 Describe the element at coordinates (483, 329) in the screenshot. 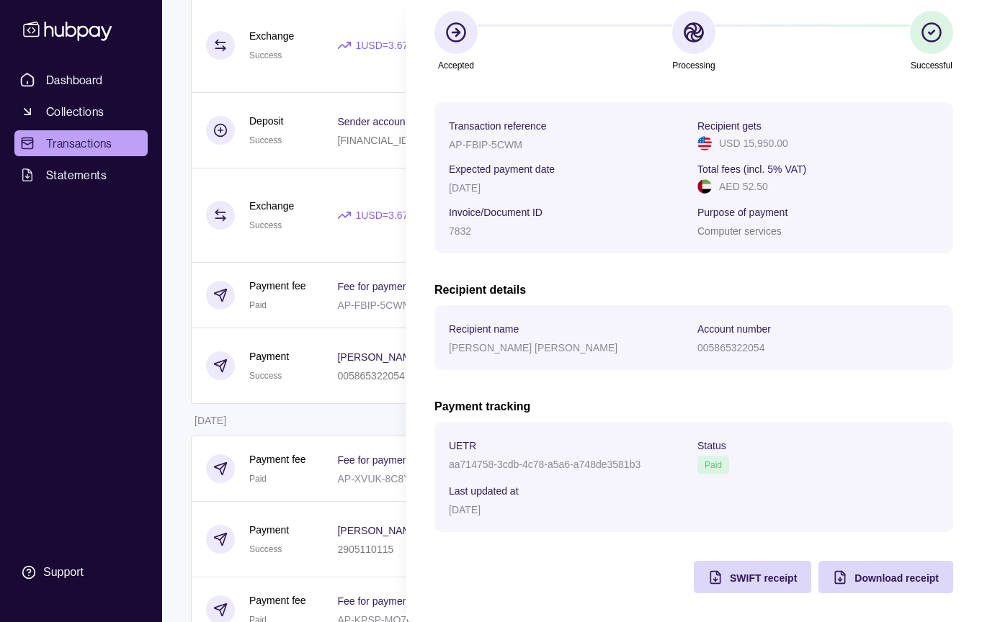

I see `p: Recipient name` at that location.